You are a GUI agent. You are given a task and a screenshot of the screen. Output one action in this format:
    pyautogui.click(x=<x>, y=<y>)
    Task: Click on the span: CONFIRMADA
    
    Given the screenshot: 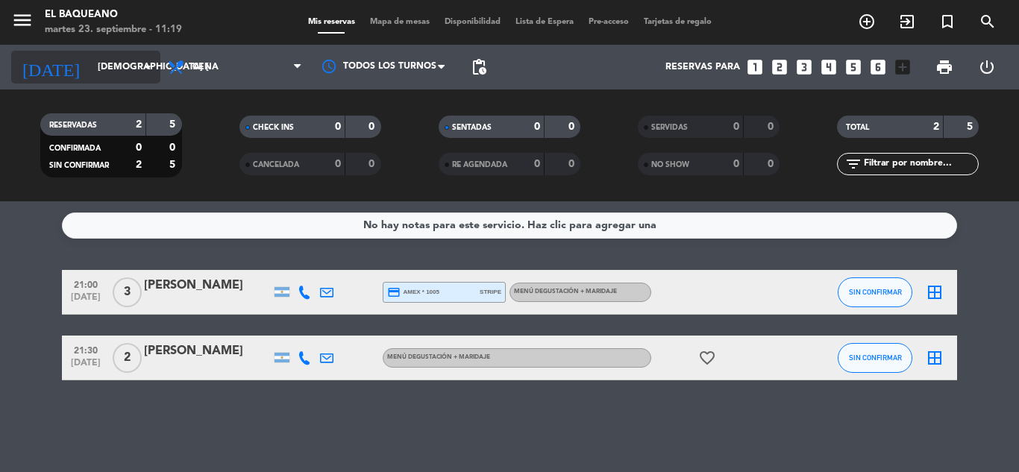 What is the action you would take?
    pyautogui.click(x=75, y=149)
    